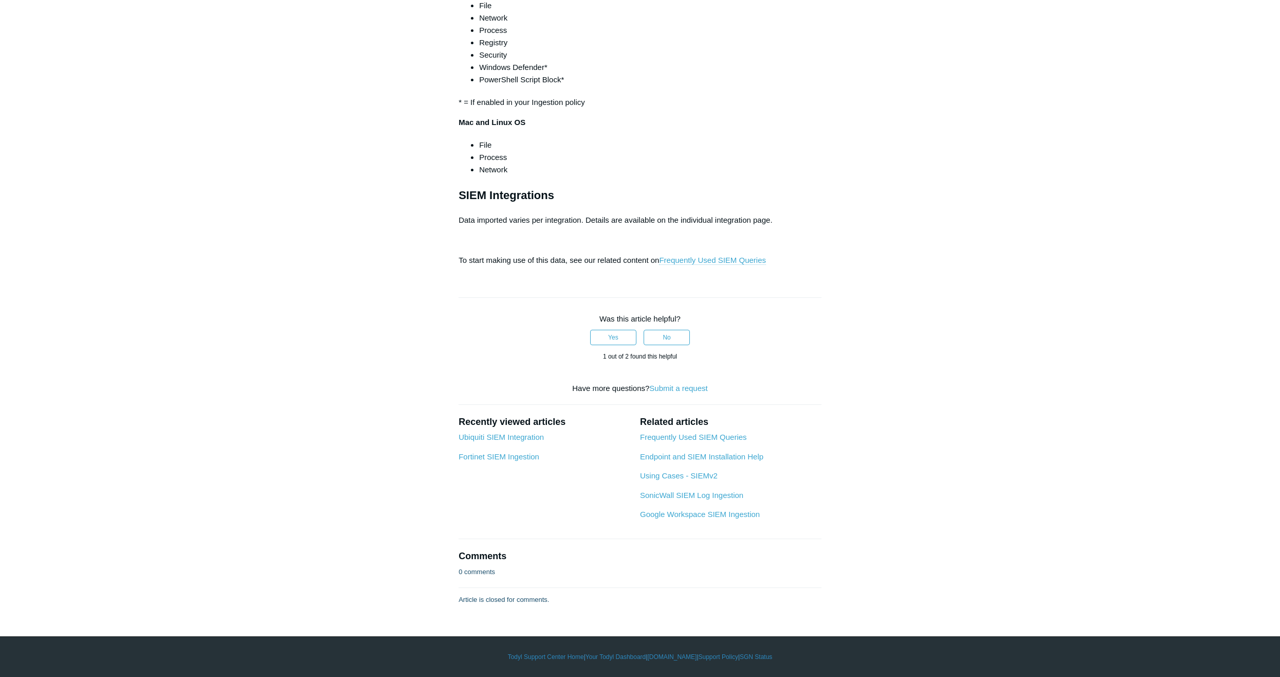 The height and width of the screenshot is (677, 1280). I want to click on a: Fortinet SIEM Ingestion, so click(499, 456).